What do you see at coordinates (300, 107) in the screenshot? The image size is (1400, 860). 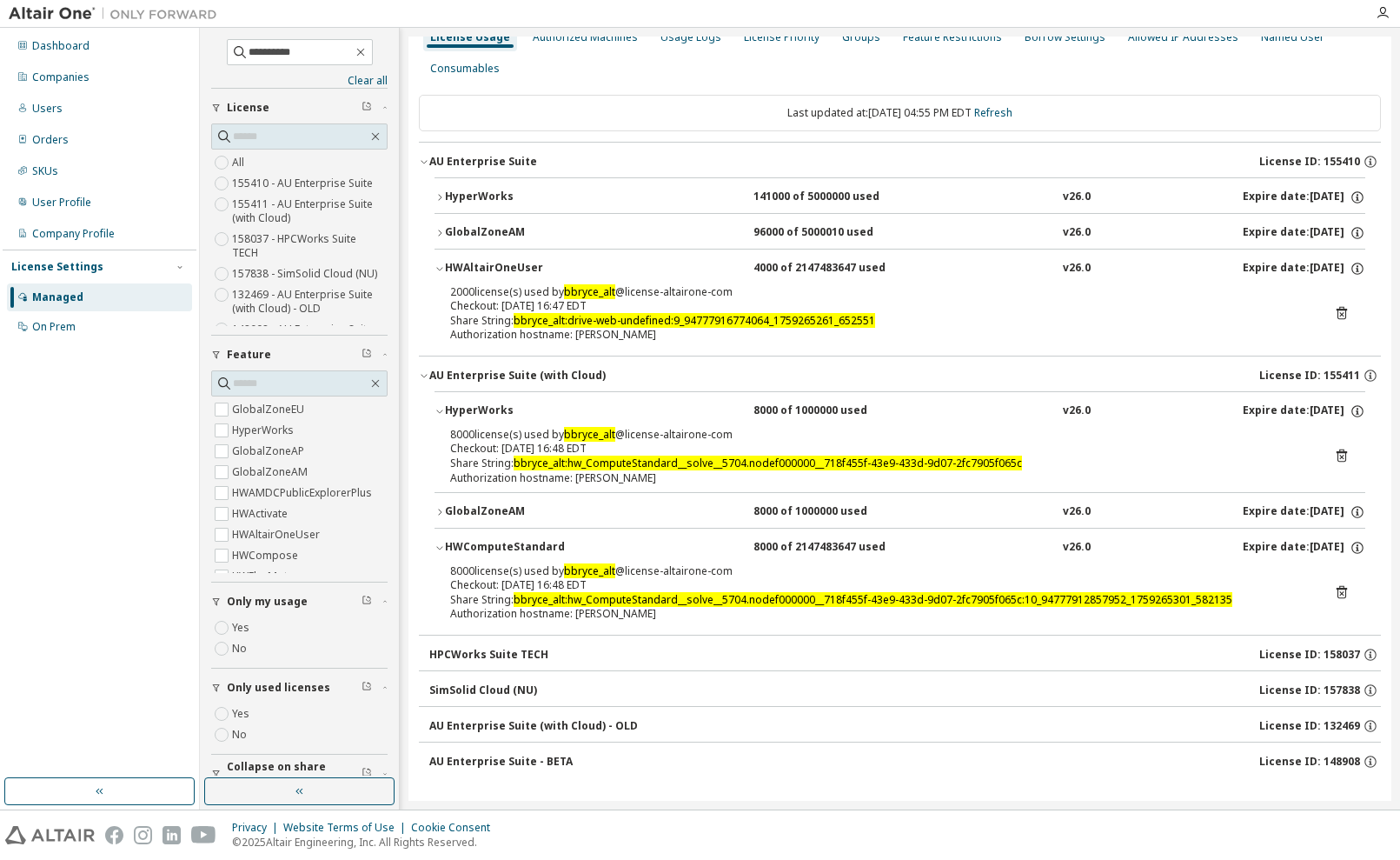 I see `button: License` at bounding box center [300, 107].